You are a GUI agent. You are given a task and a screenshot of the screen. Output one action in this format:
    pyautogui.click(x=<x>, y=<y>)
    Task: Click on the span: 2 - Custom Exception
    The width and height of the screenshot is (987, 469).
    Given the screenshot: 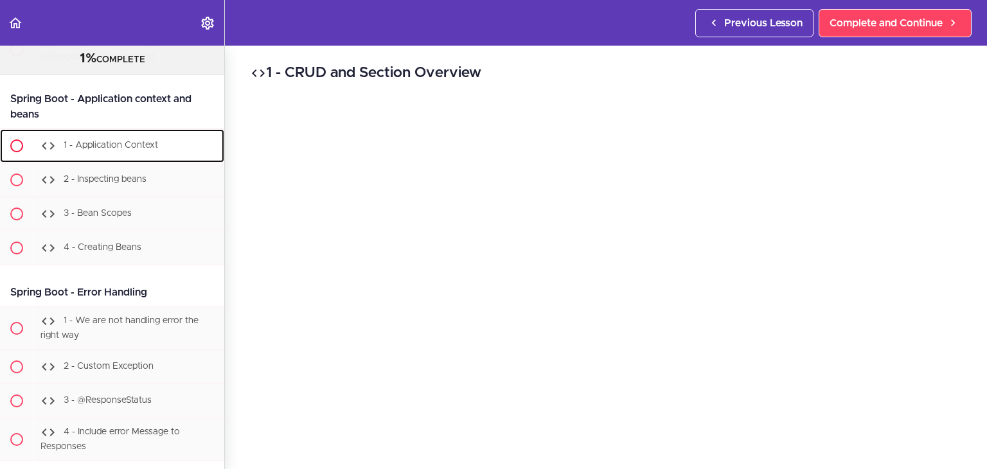 What is the action you would take?
    pyautogui.click(x=109, y=366)
    